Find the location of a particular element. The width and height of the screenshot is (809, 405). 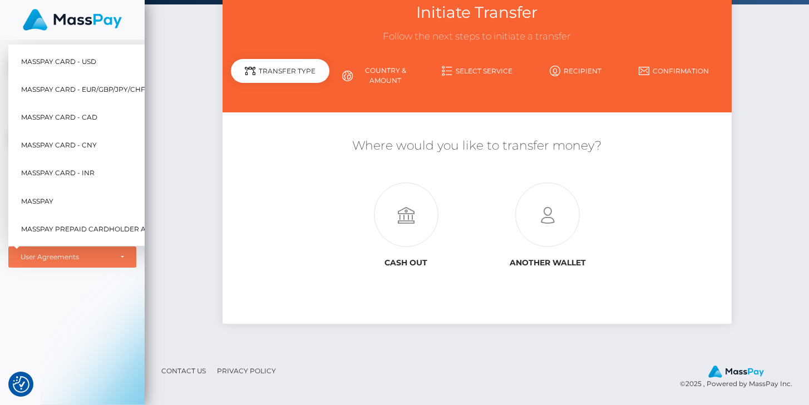

a: Confirmation is located at coordinates (674, 71).